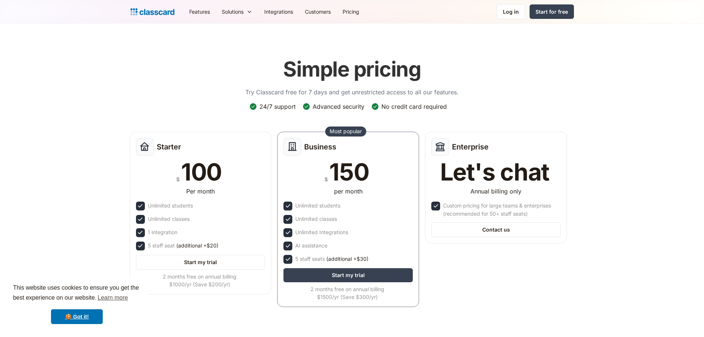 This screenshot has width=704, height=337. Describe the element at coordinates (200, 11) in the screenshot. I see `a: Features` at that location.